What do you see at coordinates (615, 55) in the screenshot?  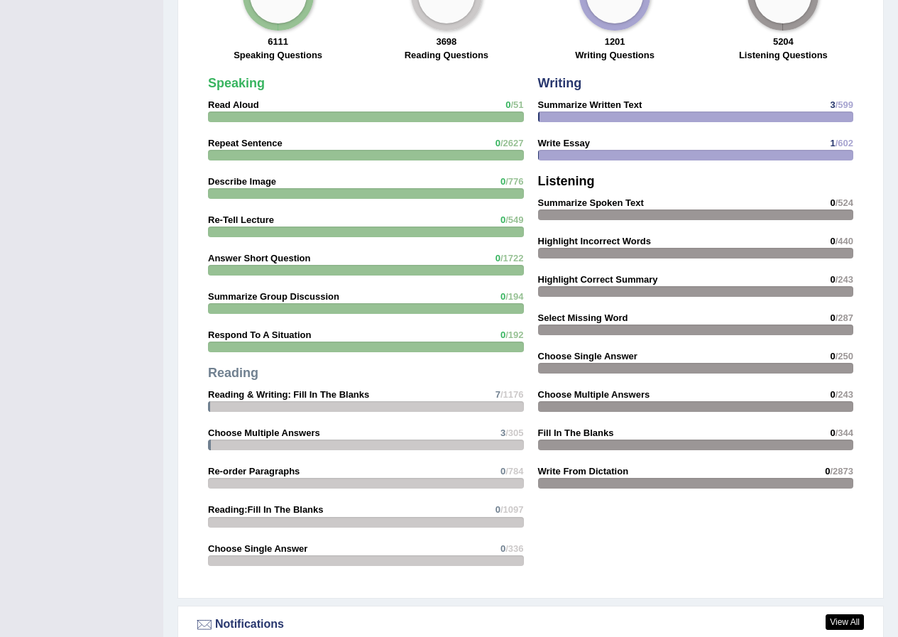 I see `label: Writing Questions` at bounding box center [615, 55].